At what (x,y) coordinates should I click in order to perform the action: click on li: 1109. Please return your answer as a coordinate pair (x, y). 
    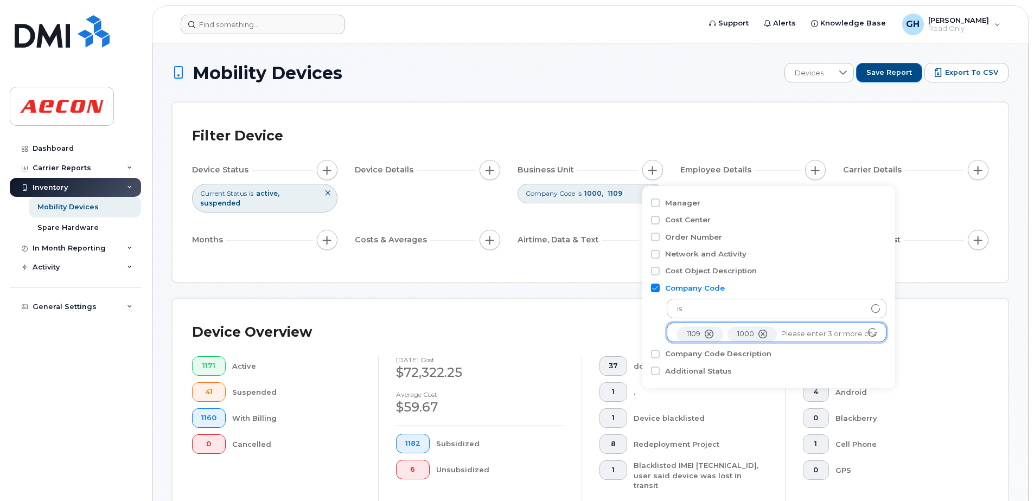
    Looking at the image, I should click on (700, 334).